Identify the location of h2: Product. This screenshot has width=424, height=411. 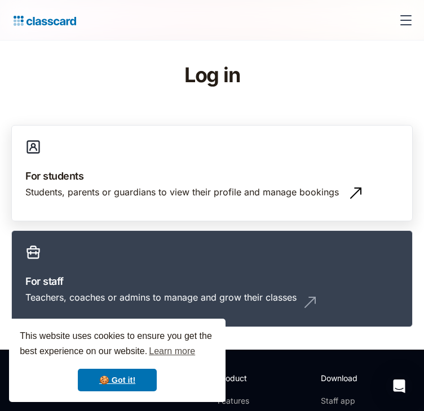
(247, 378).